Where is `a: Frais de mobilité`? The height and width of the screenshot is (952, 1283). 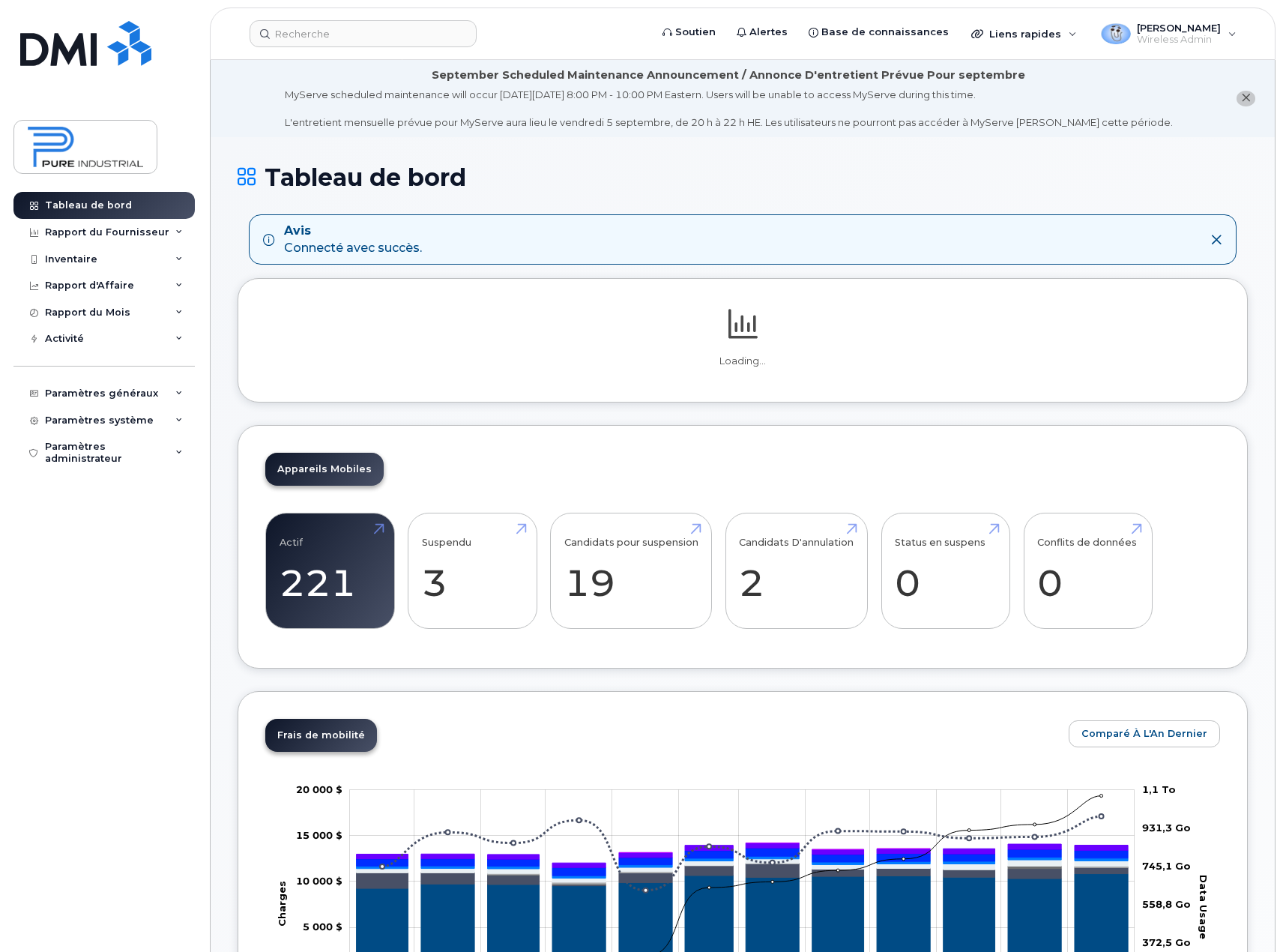
a: Frais de mobilité is located at coordinates (321, 735).